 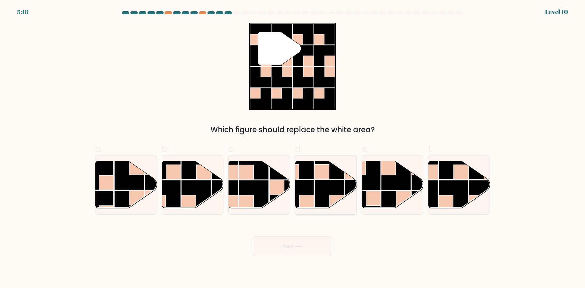 I want to click on div: Which figure should replace the white area?, so click(x=292, y=130).